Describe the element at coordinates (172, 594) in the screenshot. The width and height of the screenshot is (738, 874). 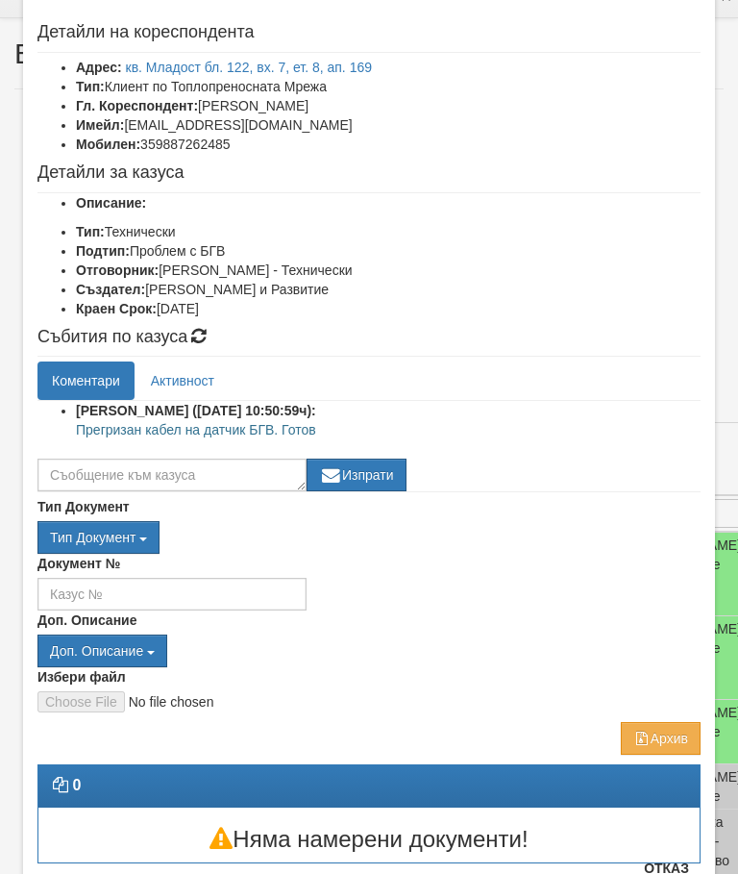
I see `input: Казус №` at that location.